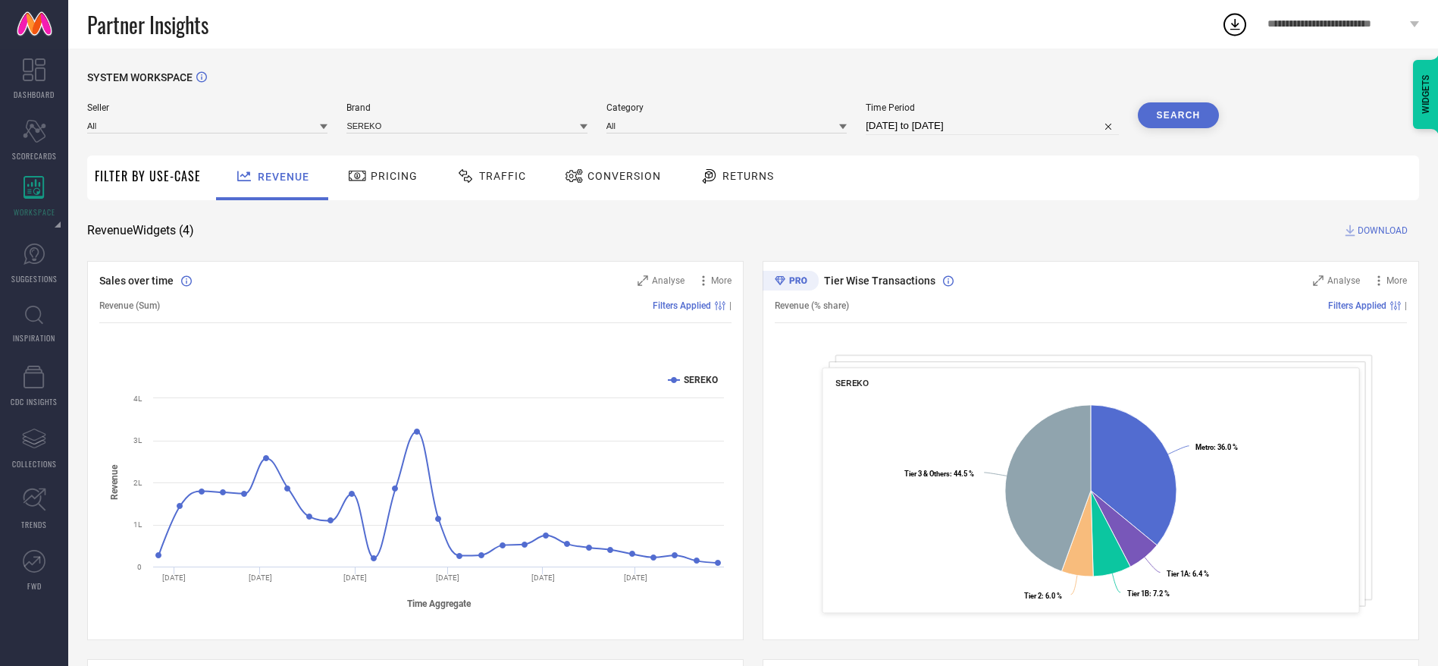 Image resolution: width=1438 pixels, height=666 pixels. Describe the element at coordinates (138, 482) in the screenshot. I see `text: 2L` at that location.